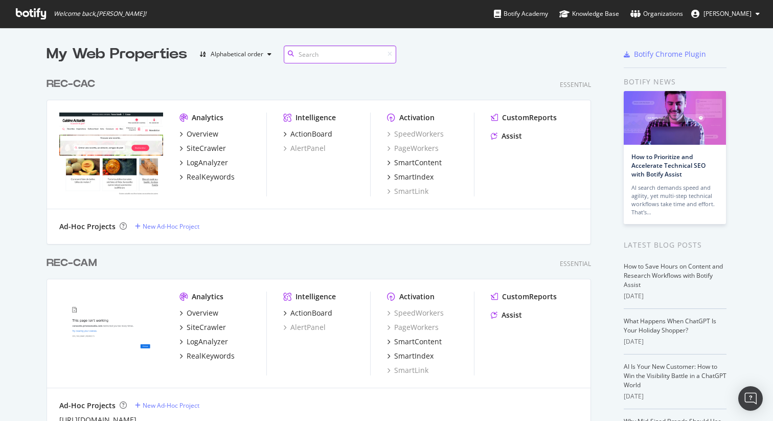 This screenshot has width=773, height=421. What do you see at coordinates (675, 375) in the screenshot?
I see `a: AI Is Your New Customer: How to Win the Visibility Battle in a ChatGPT World` at bounding box center [675, 375].